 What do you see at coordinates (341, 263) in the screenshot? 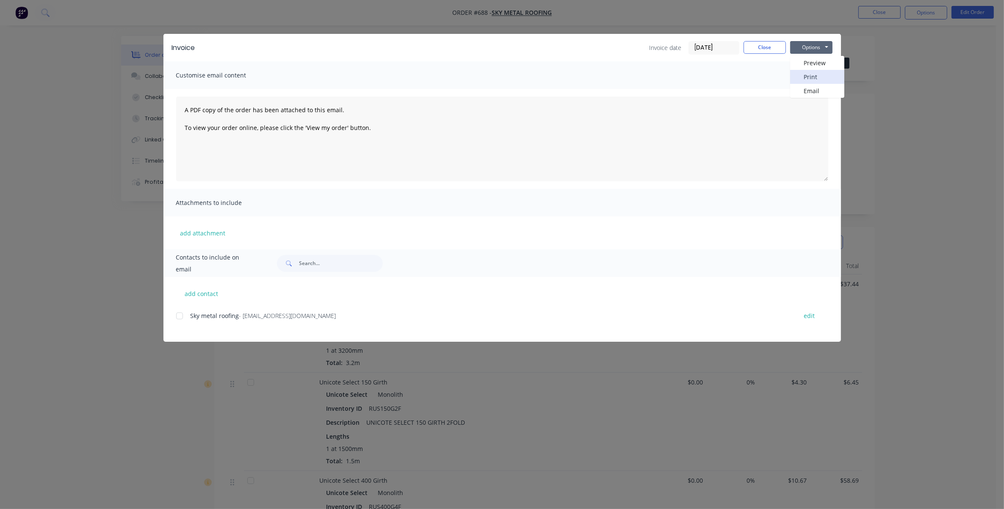
I see `input: Search...` at bounding box center [341, 263].